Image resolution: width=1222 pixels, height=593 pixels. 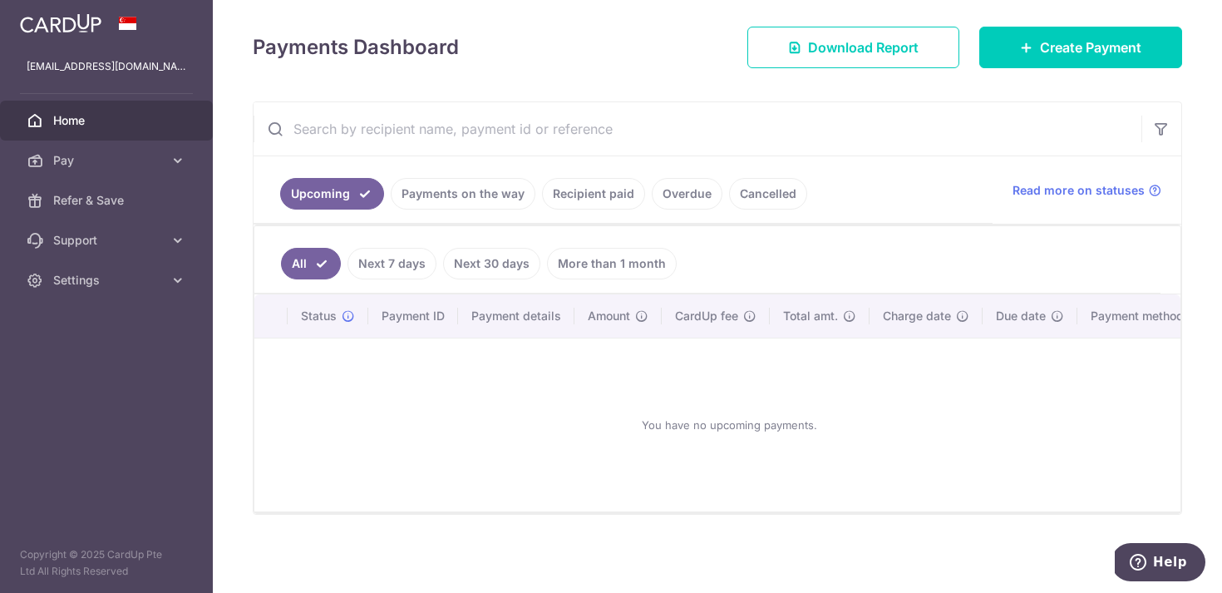 I want to click on a: Read more on statuses, so click(x=1087, y=190).